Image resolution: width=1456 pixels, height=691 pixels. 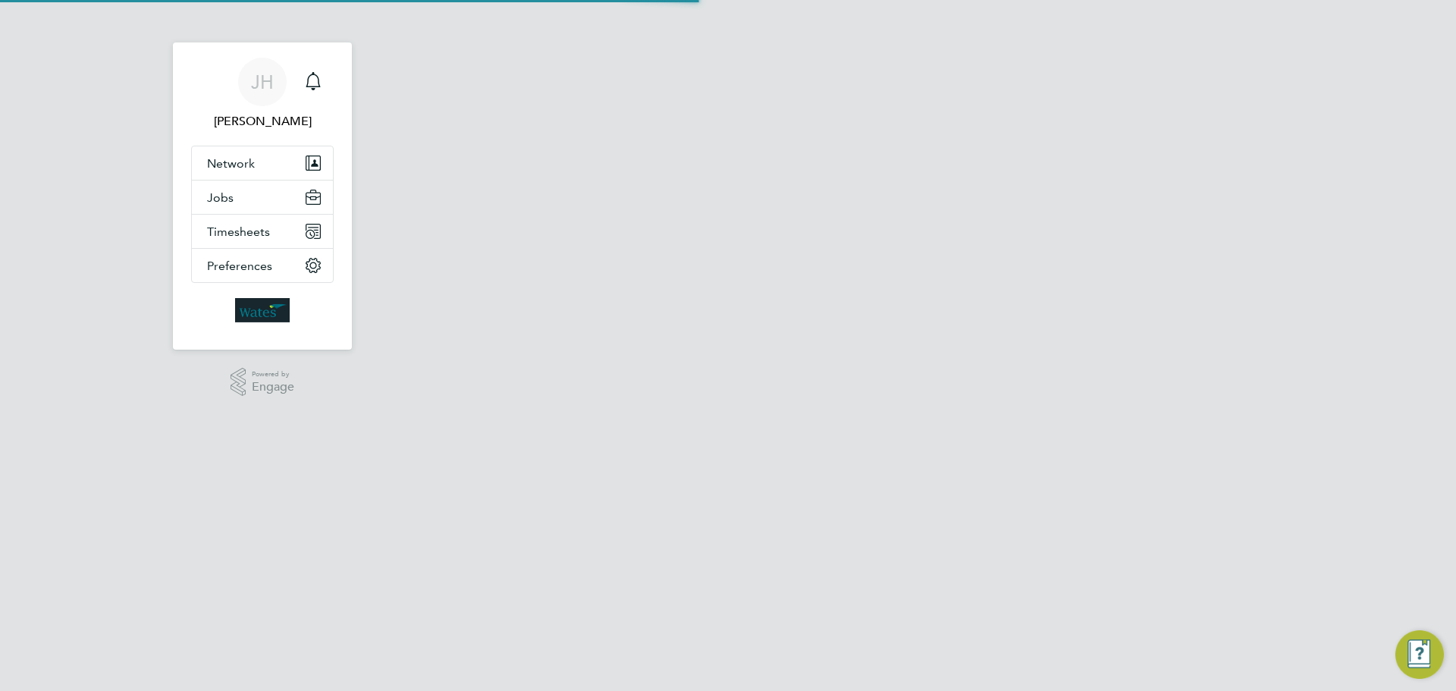 I want to click on button: Network, so click(x=262, y=163).